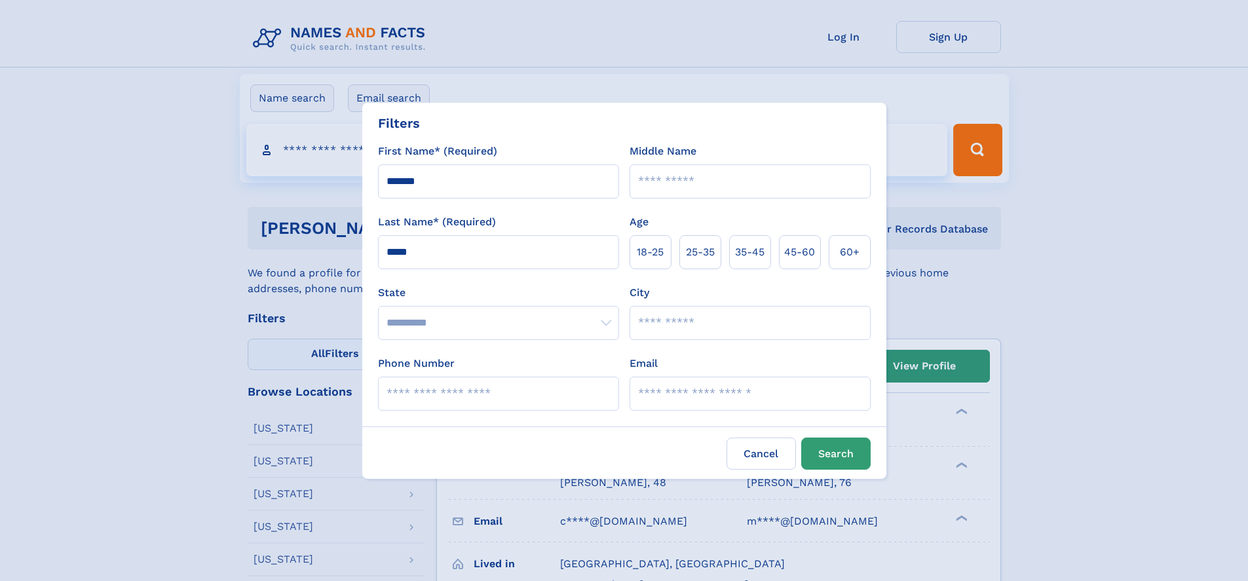 Image resolution: width=1248 pixels, height=581 pixels. Describe the element at coordinates (438, 151) in the screenshot. I see `label: First Name* (Required)` at that location.